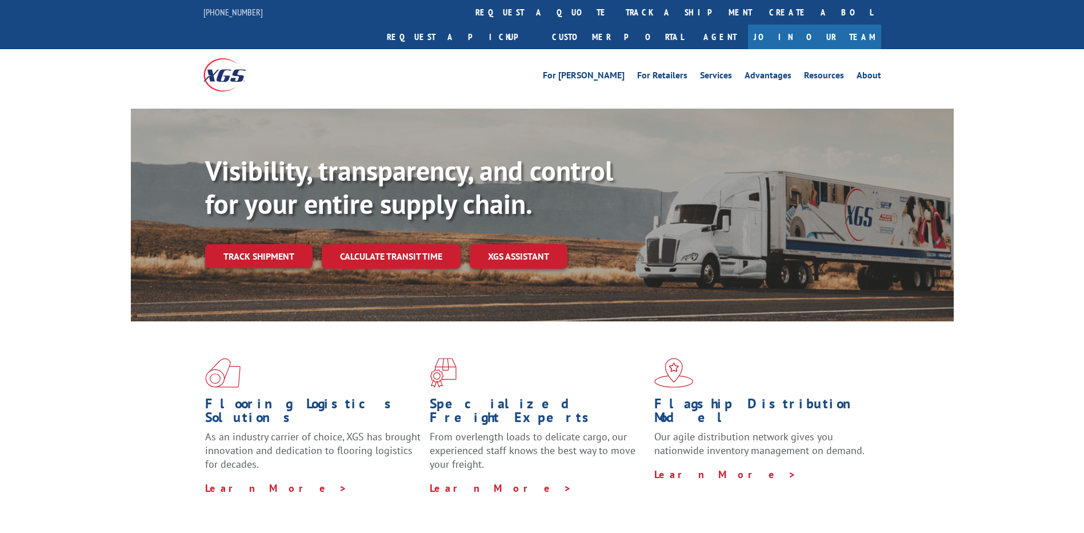 This screenshot has width=1084, height=533. Describe the element at coordinates (662, 77) in the screenshot. I see `a: For Retailers` at that location.